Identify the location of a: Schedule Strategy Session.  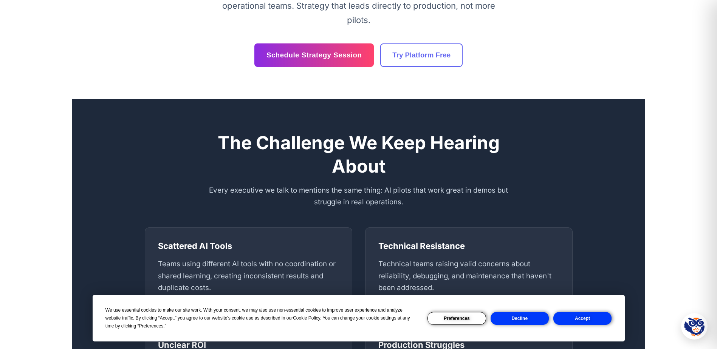
(314, 55).